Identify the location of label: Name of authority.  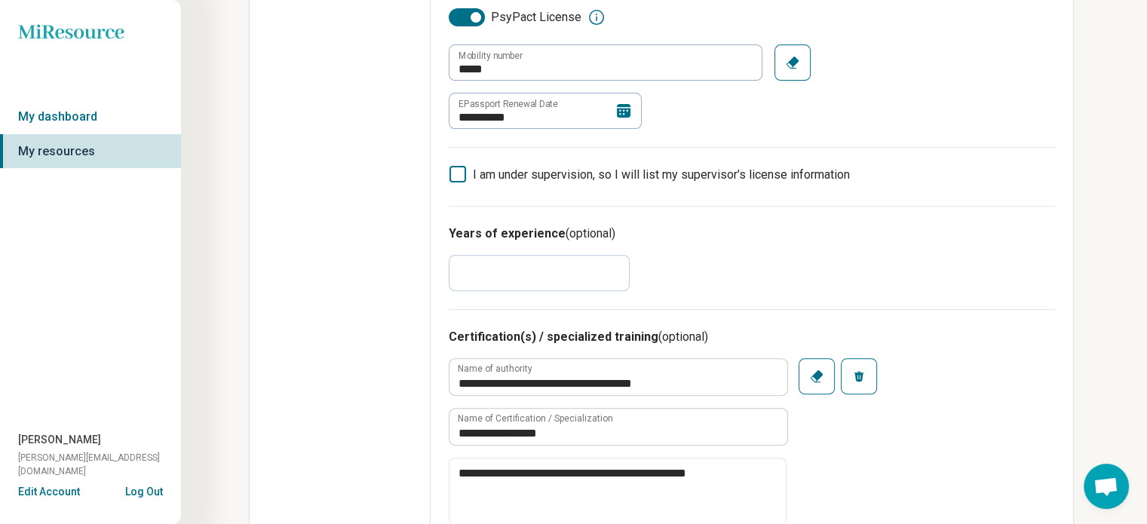
(495, 369).